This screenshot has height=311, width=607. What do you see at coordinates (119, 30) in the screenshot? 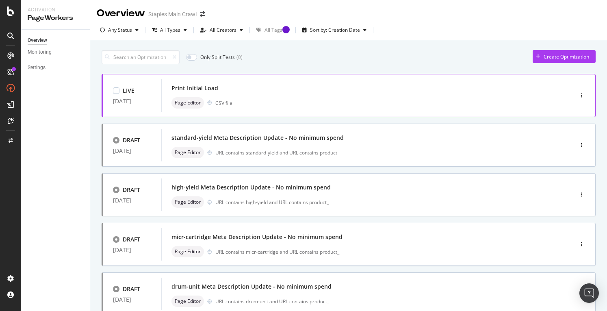
I see `button: Any Status` at bounding box center [119, 30].